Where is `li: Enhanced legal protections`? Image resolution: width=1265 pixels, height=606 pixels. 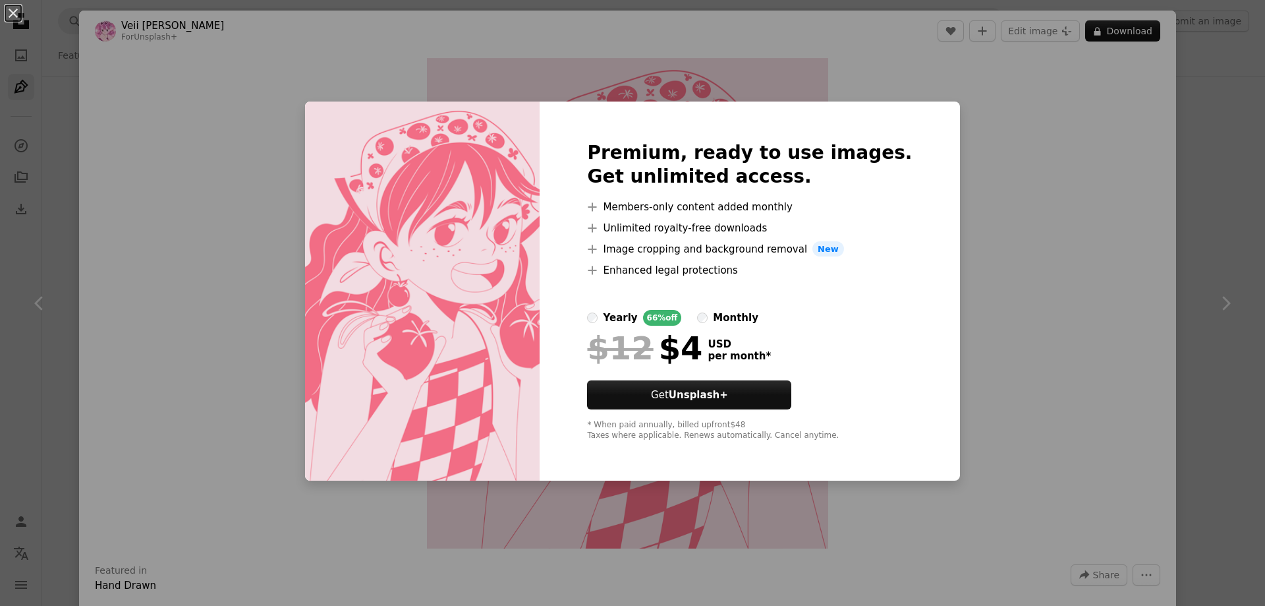
li: Enhanced legal protections is located at coordinates (749, 270).